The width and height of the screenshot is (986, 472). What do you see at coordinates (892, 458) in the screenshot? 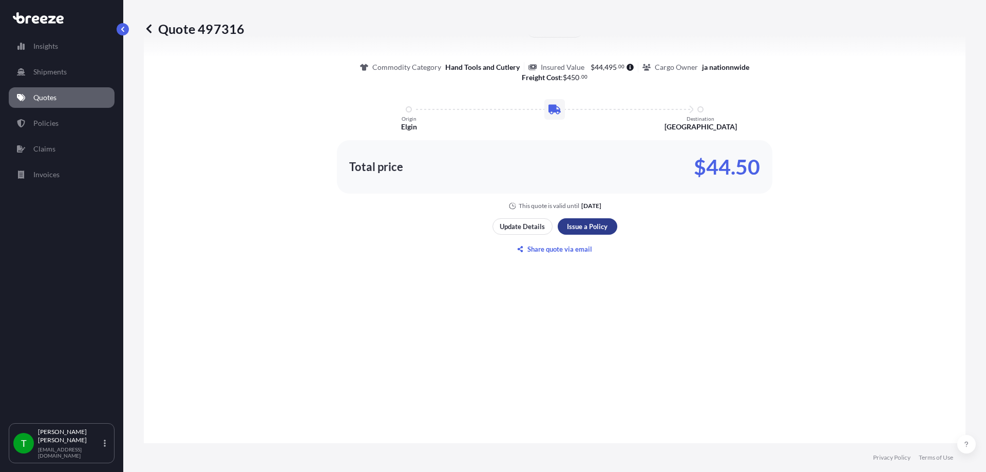
I see `p: Privacy Policy` at bounding box center [892, 458].